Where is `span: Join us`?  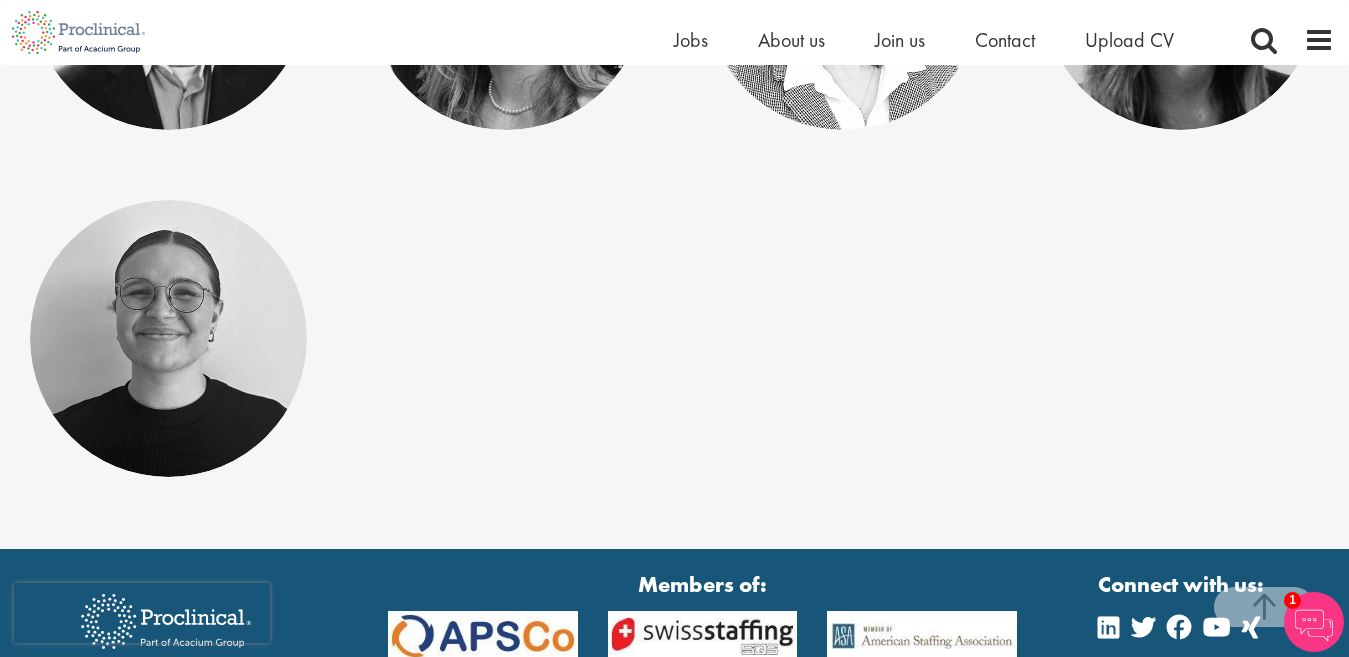 span: Join us is located at coordinates (900, 40).